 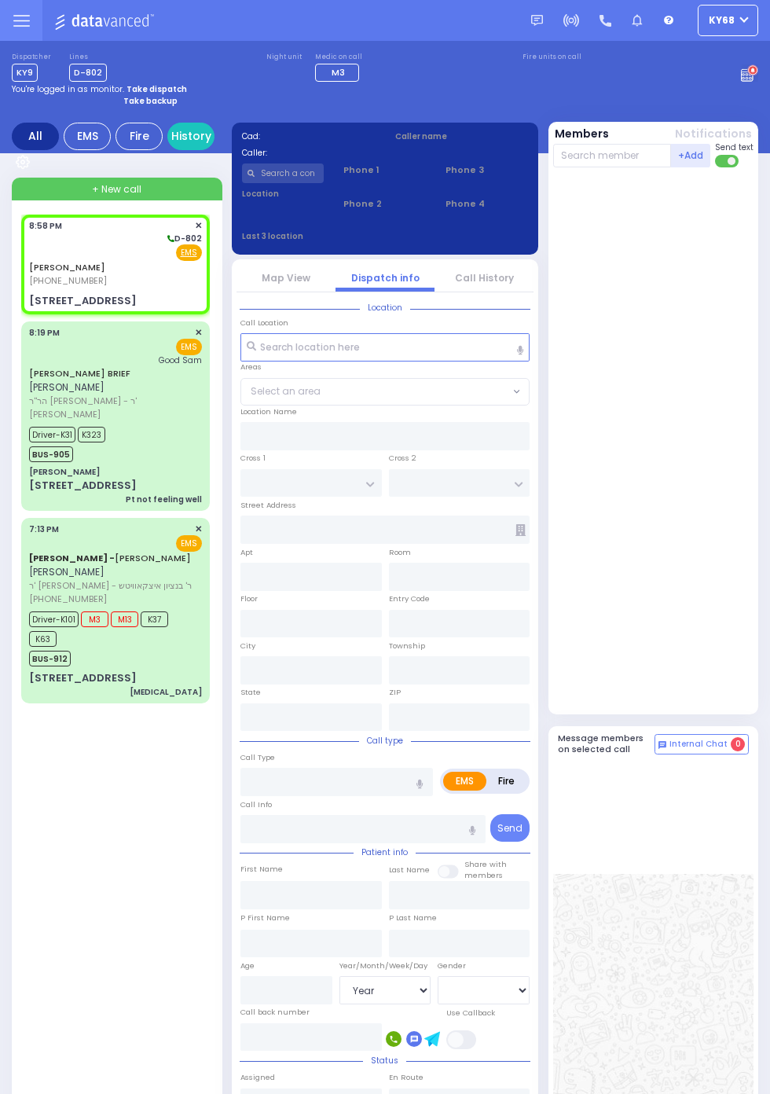 What do you see at coordinates (484, 277) in the screenshot?
I see `a: Call History` at bounding box center [484, 277].